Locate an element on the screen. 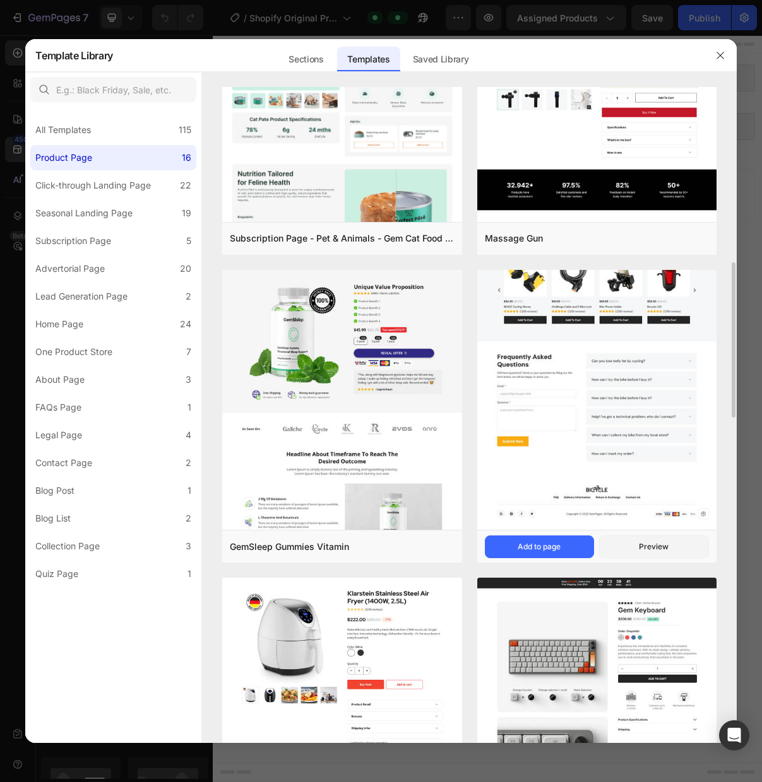 The image size is (762, 782). div: Seasonal Landing Page is located at coordinates (84, 213).